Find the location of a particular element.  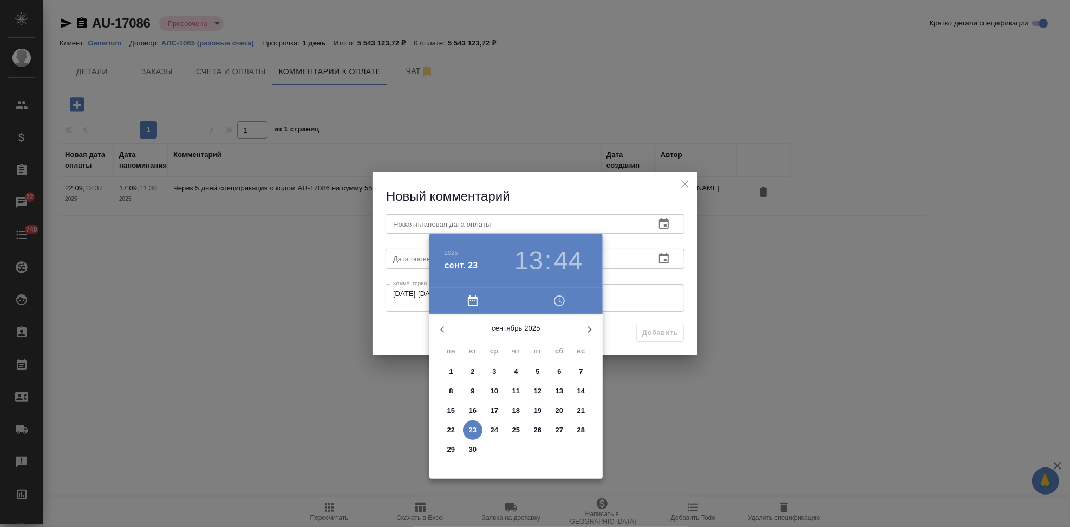

p: 21 is located at coordinates (581, 411).